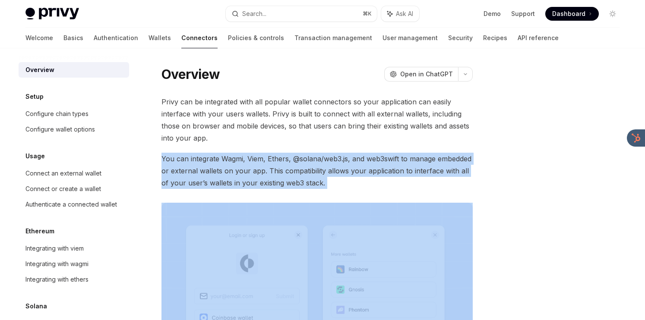  I want to click on span: ⌘ K, so click(367, 14).